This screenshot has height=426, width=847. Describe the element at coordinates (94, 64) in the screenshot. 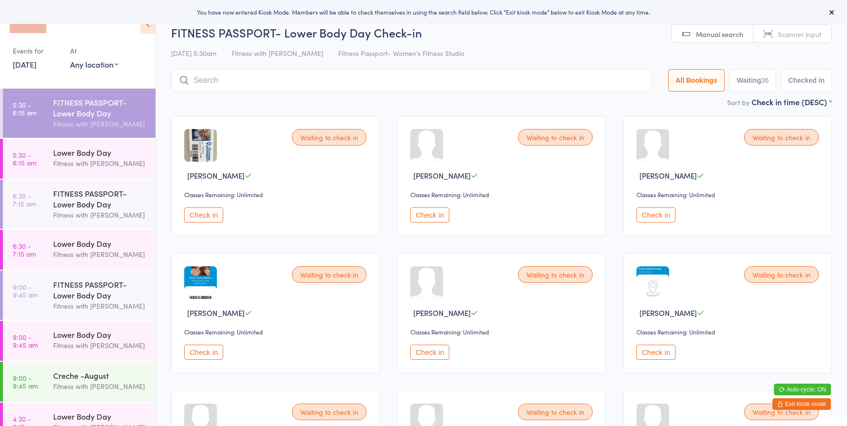

I see `div: Any location` at that location.